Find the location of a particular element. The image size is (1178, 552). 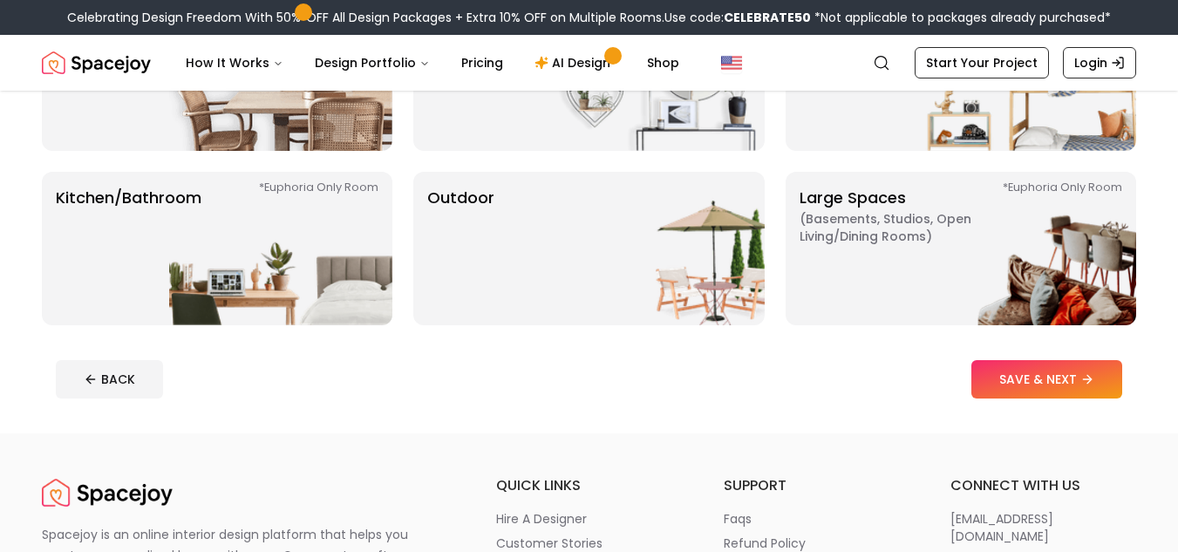

a: faqs is located at coordinates (816, 519).